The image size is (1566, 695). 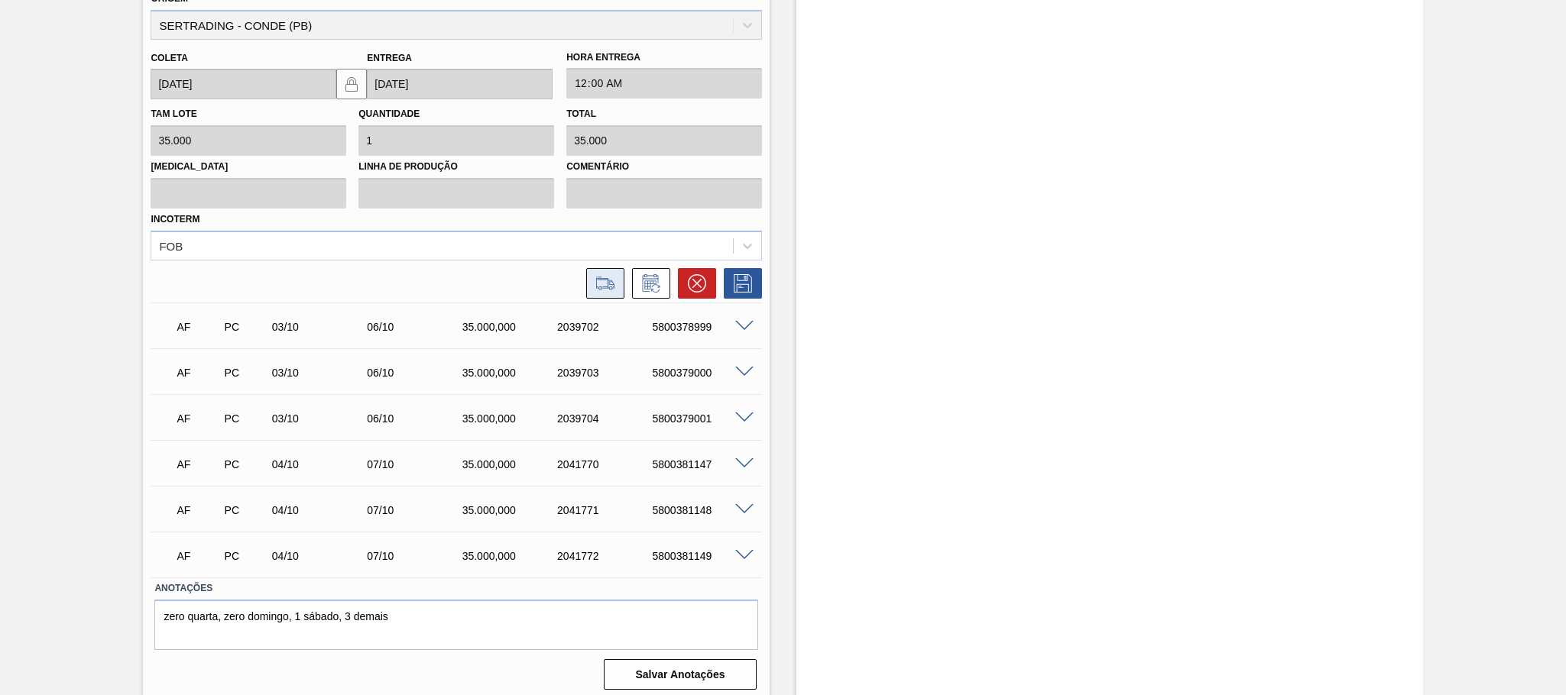 What do you see at coordinates (739, 284) in the screenshot?
I see `div: Salvar Pedido` at bounding box center [739, 284].